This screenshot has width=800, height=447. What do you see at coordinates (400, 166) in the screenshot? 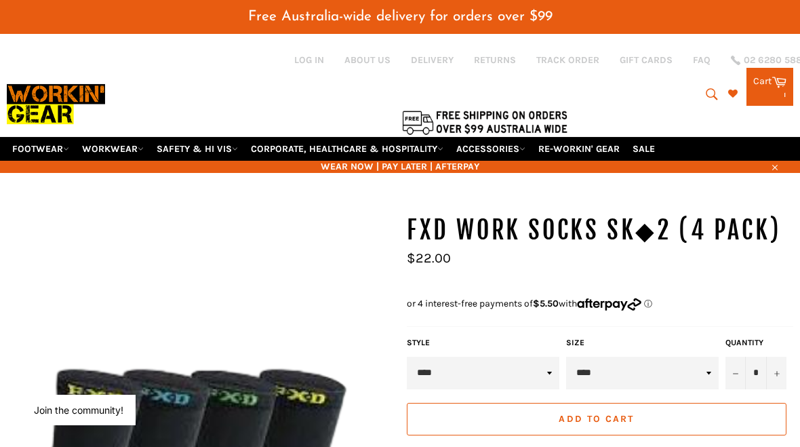
I see `span: WEAR NOW | PAY LATER | AFTERPAY` at bounding box center [400, 166].